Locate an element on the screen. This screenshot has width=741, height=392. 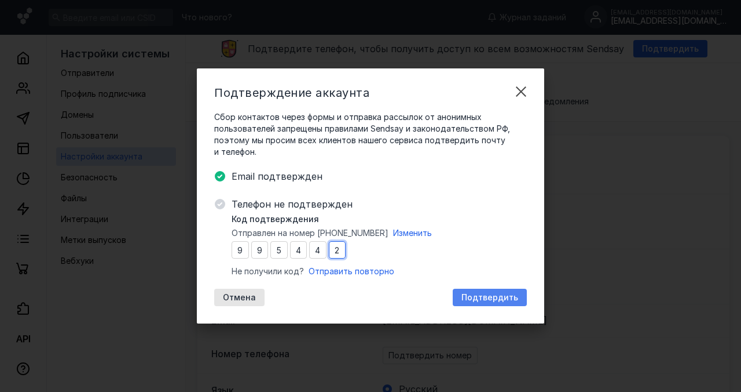
span: Подтвердить is located at coordinates (490, 297).